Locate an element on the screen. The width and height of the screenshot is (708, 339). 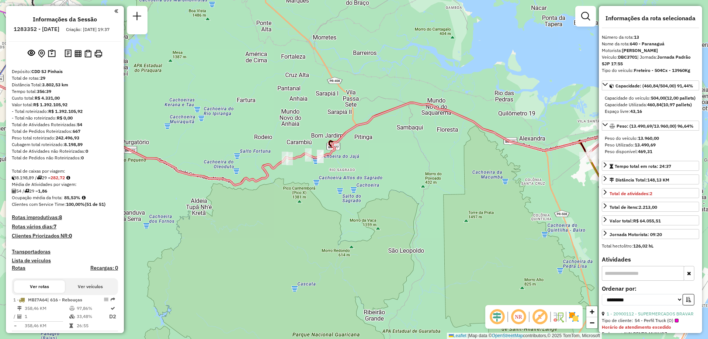
span: Capacidade: (460,84/504,00) 91,44% is located at coordinates (654, 86).